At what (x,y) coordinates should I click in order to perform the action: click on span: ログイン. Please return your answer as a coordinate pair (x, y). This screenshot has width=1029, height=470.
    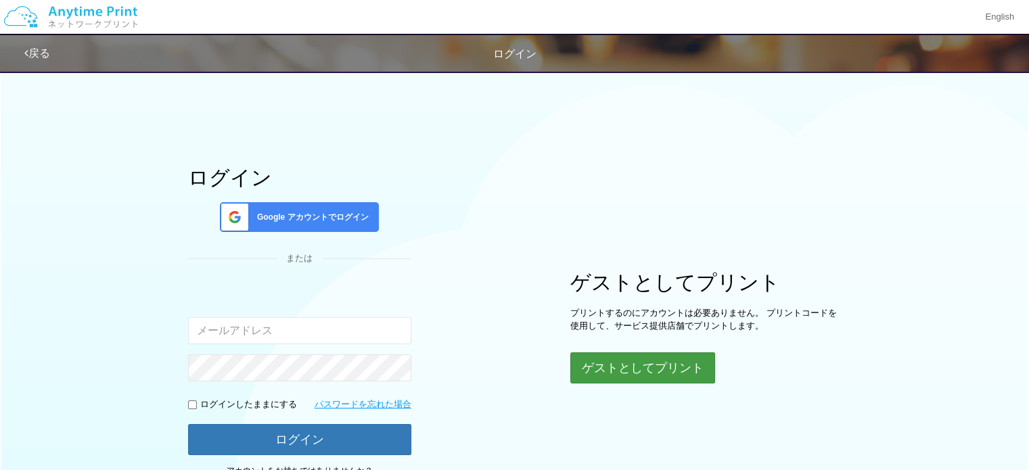
    Looking at the image, I should click on (515, 53).